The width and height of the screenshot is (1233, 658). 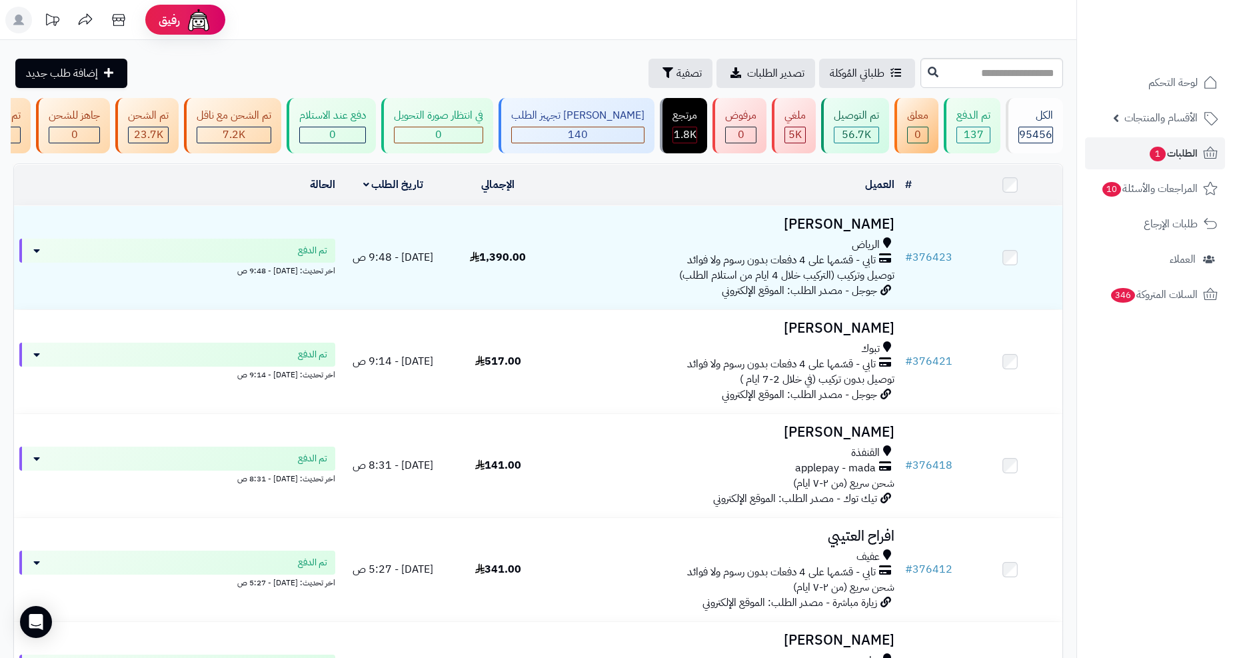 What do you see at coordinates (880, 185) in the screenshot?
I see `a: العميل` at bounding box center [880, 185].